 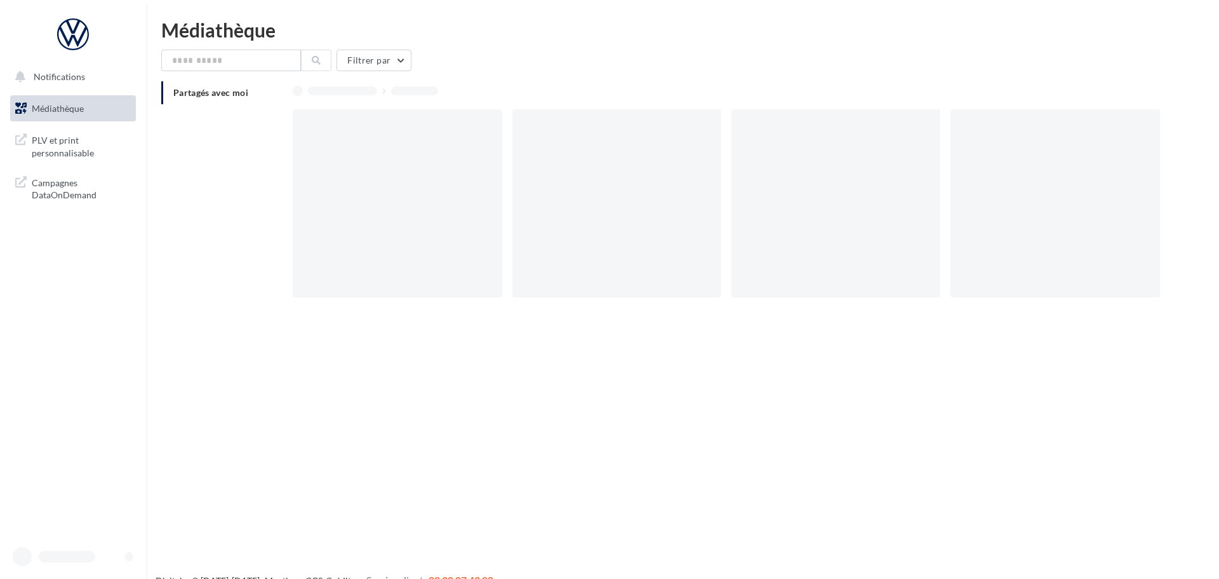 What do you see at coordinates (81, 187) in the screenshot?
I see `span: Campagnes DataOnDemand` at bounding box center [81, 187].